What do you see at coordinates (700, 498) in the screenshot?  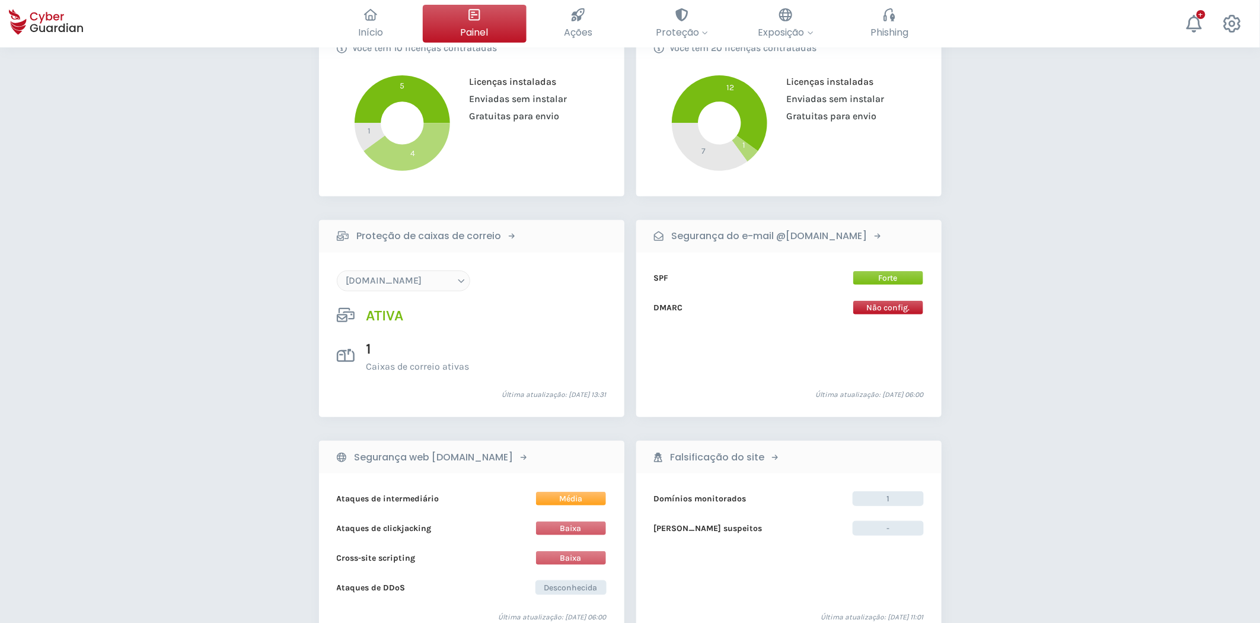 I see `b: Domínios monitorados` at bounding box center [700, 498].